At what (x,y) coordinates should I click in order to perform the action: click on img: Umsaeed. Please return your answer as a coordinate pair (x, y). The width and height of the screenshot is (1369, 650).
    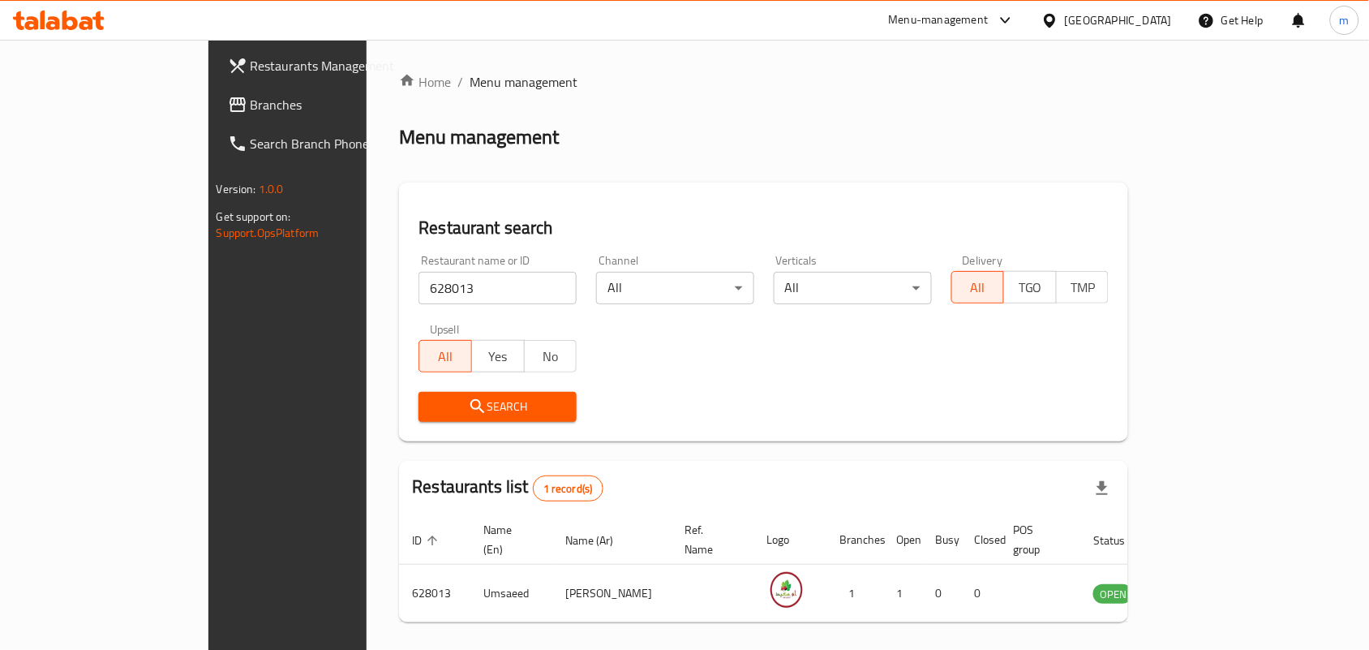
    Looking at the image, I should click on (787, 590).